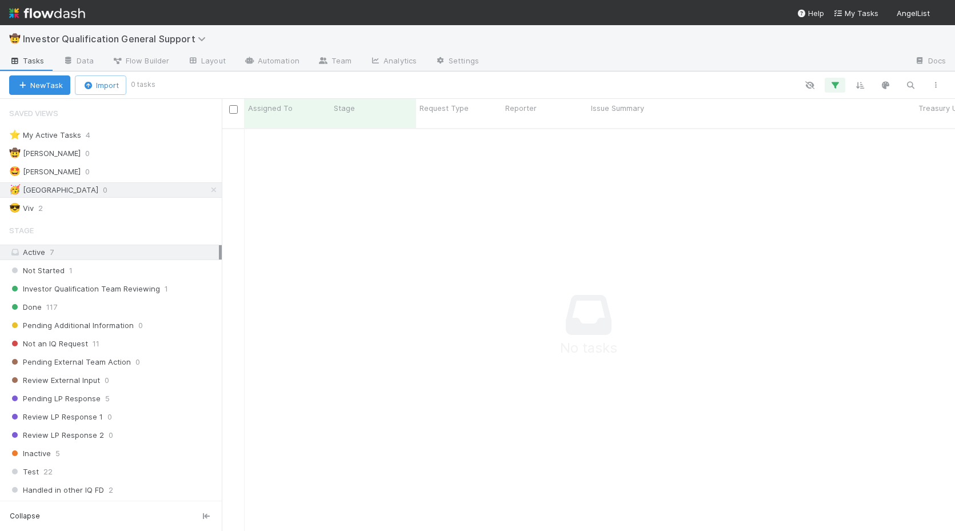 The image size is (955, 531). What do you see at coordinates (143, 85) in the screenshot?
I see `small: 0 tasks` at bounding box center [143, 85].